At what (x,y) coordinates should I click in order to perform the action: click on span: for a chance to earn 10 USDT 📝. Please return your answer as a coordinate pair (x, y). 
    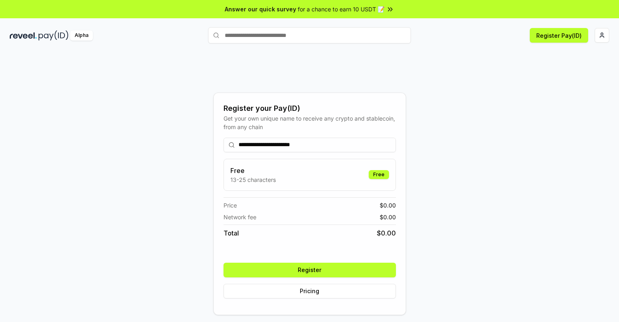
    Looking at the image, I should click on (341, 9).